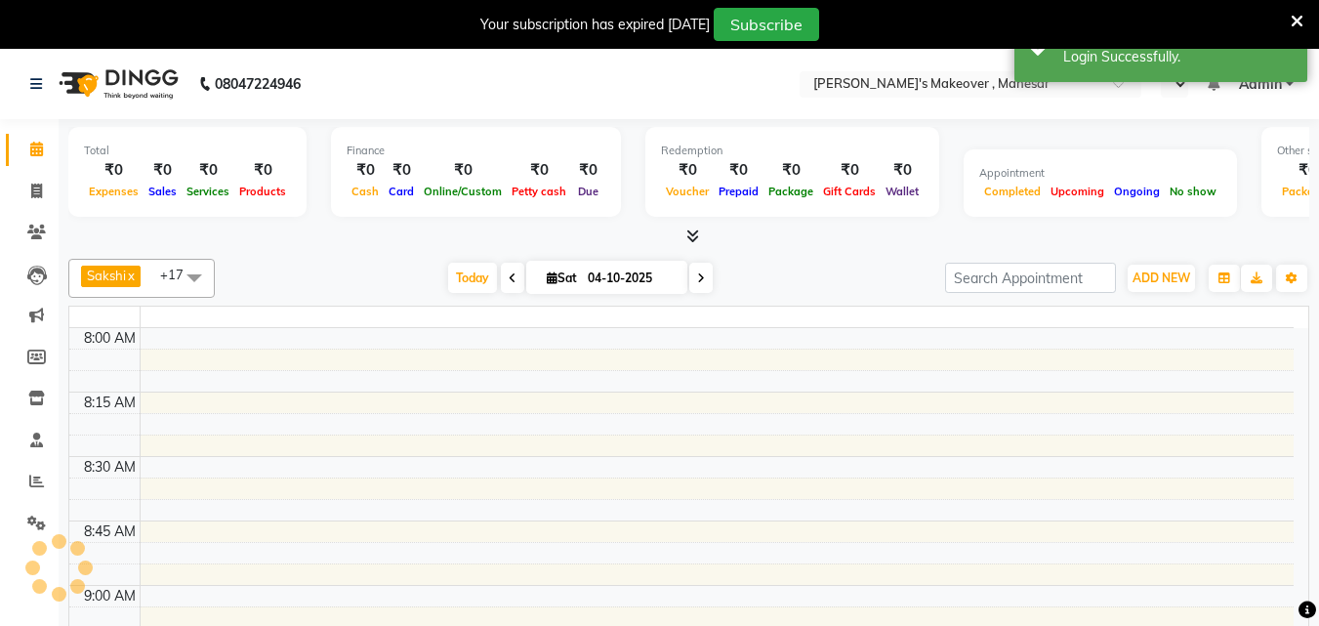 The width and height of the screenshot is (1319, 626). I want to click on span: Admin, so click(1261, 84).